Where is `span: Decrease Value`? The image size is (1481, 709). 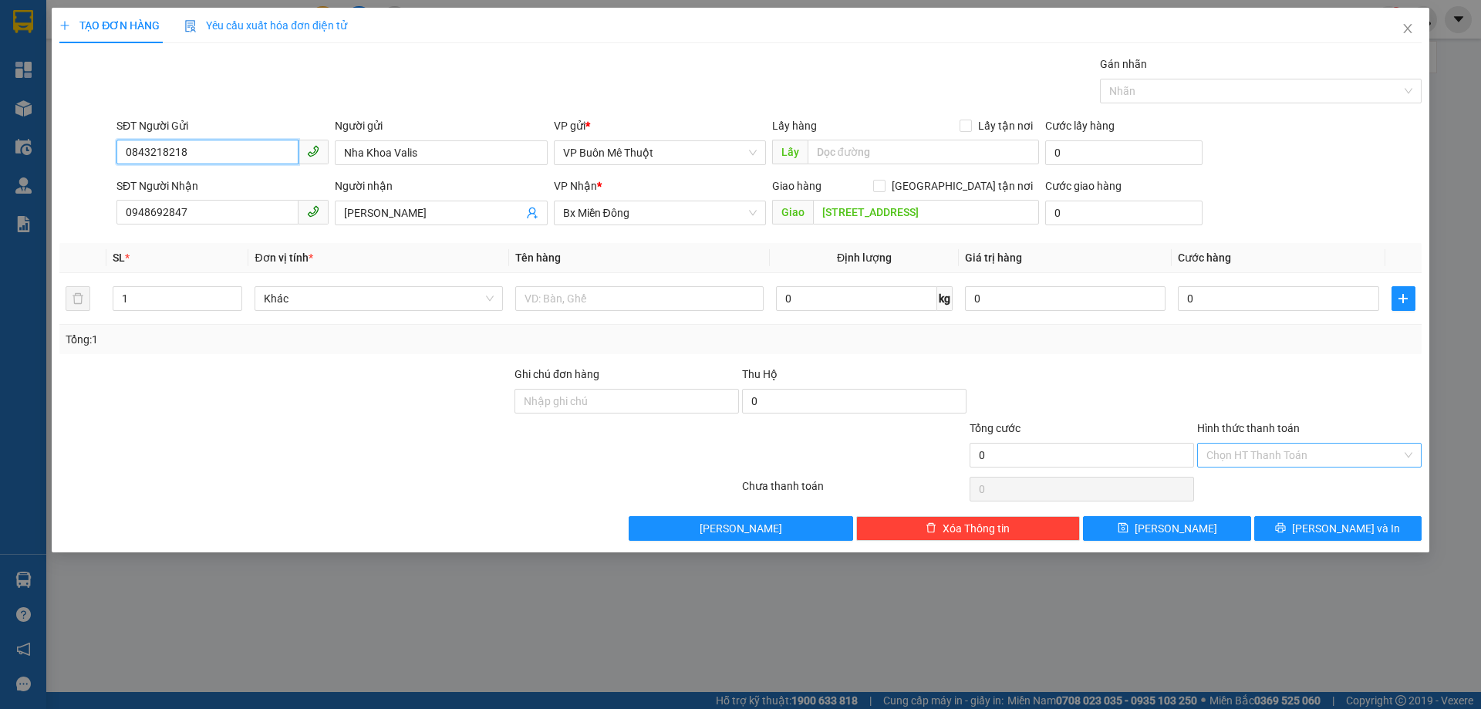 span: Decrease Value is located at coordinates (233, 304).